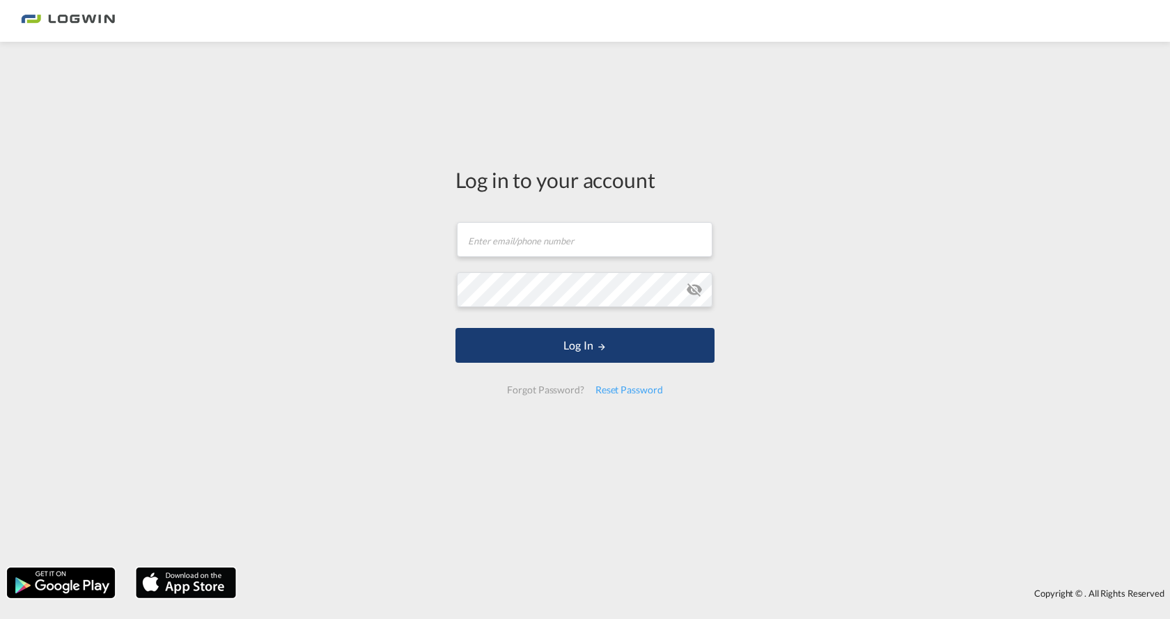 This screenshot has width=1170, height=619. What do you see at coordinates (706, 593) in the screenshot?
I see `div: Copyright © . All Rights Reserved` at bounding box center [706, 593].